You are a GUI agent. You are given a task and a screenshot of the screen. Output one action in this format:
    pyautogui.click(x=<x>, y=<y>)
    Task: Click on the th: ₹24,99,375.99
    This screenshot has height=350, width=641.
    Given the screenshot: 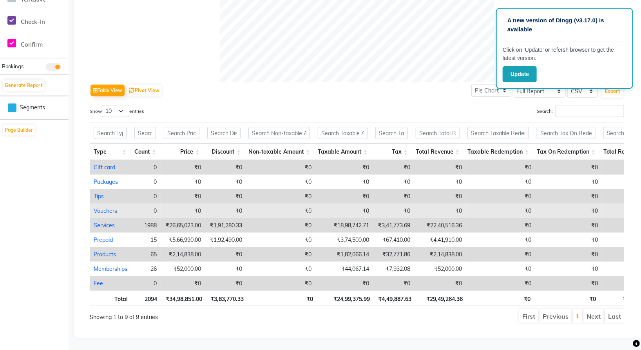 What is the action you would take?
    pyautogui.click(x=346, y=298)
    